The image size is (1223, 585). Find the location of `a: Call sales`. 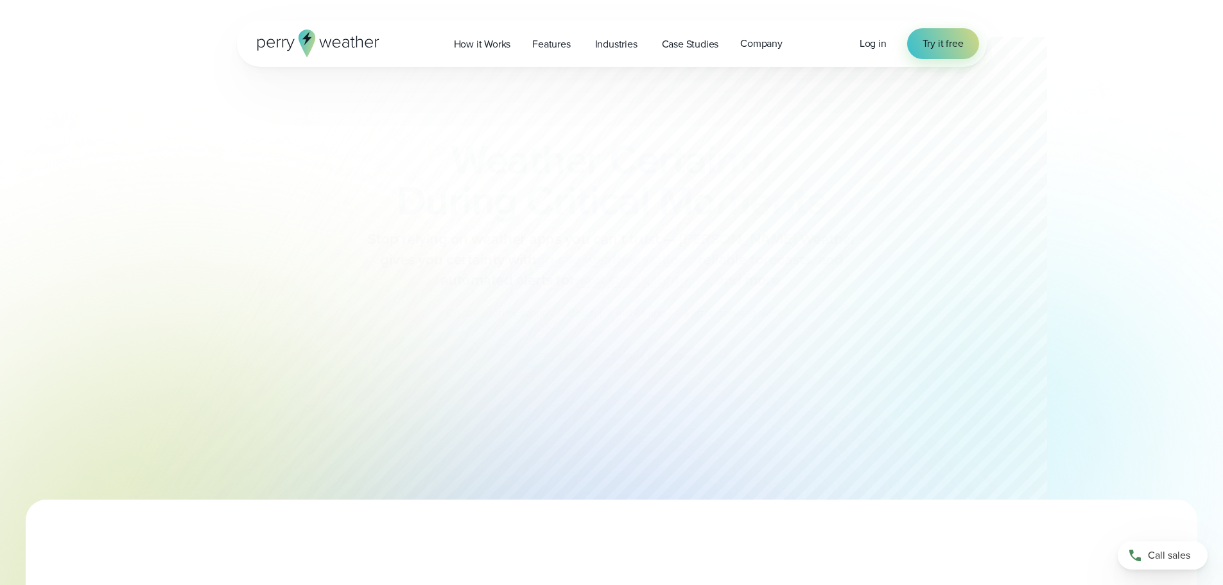

a: Call sales is located at coordinates (1162, 555).